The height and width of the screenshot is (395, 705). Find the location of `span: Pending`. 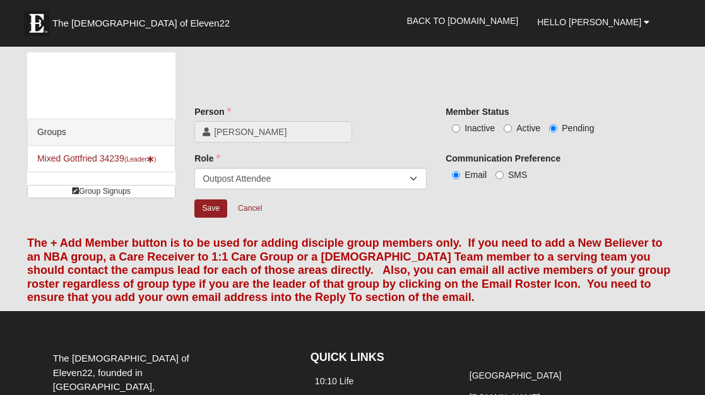

span: Pending is located at coordinates (578, 128).